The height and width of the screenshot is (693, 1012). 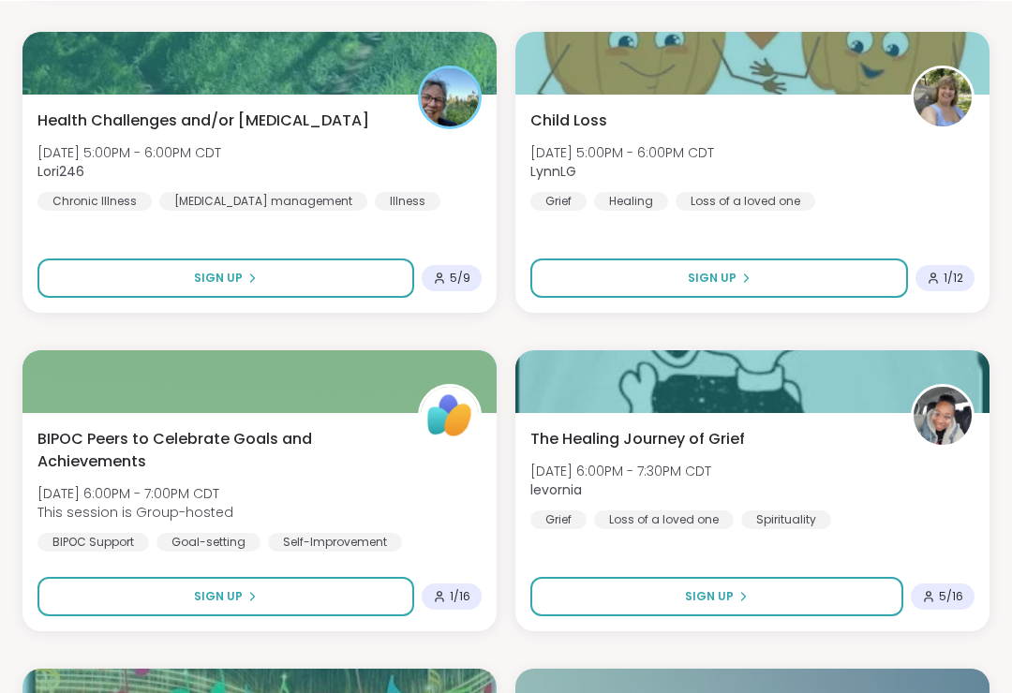 I want to click on div: Chronic Illness, so click(x=95, y=200).